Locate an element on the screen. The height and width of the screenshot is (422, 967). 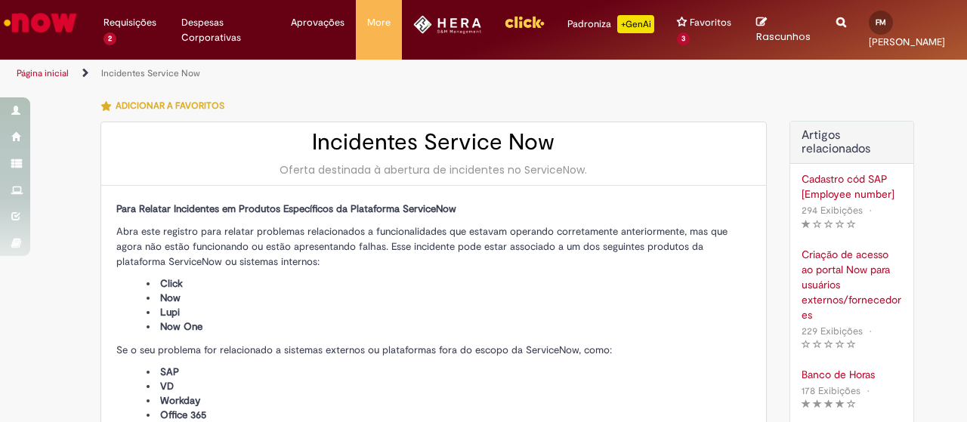
span: Adicionar a Favoritos is located at coordinates (170, 106).